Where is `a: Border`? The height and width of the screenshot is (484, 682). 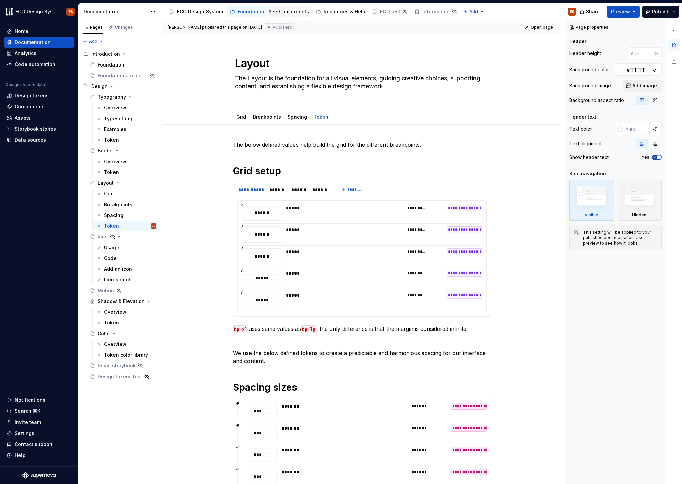 a: Border is located at coordinates (123, 151).